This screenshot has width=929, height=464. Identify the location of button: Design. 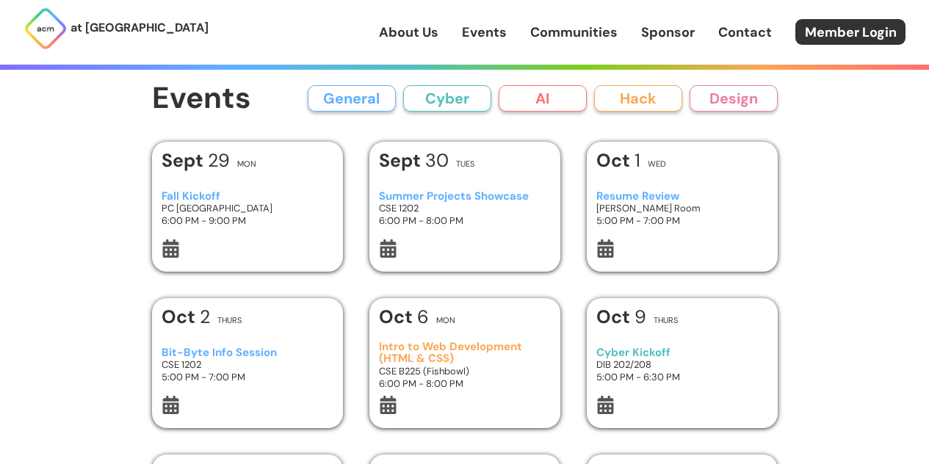
(733, 98).